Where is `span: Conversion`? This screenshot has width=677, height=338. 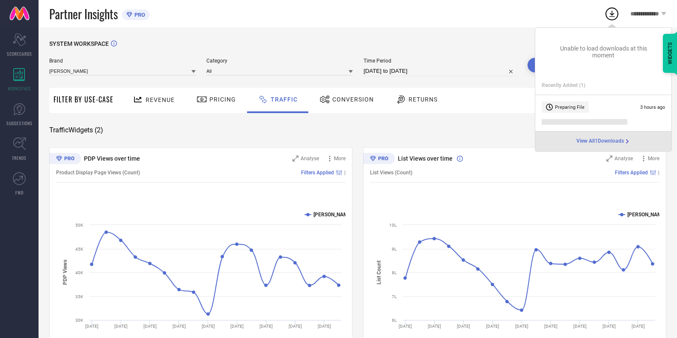
span: Conversion is located at coordinates (353, 99).